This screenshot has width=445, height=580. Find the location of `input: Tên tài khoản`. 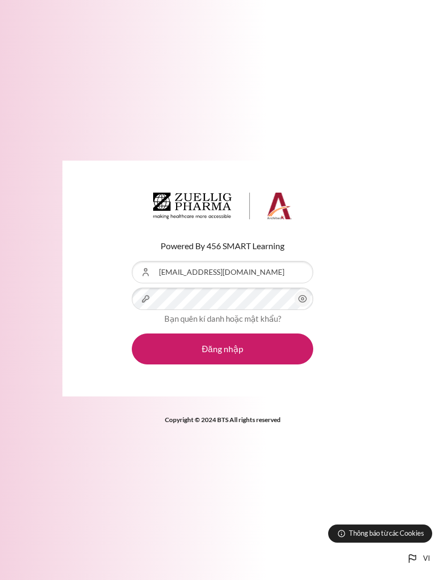

input: Tên tài khoản is located at coordinates (222, 272).